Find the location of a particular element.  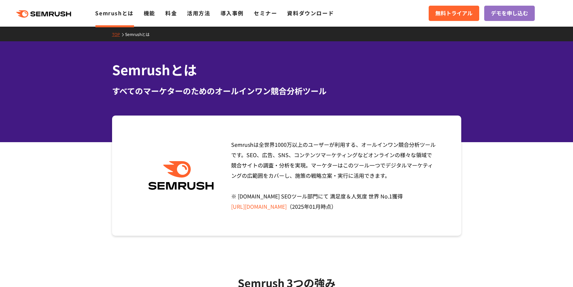

img: Semrush is located at coordinates (181, 175).